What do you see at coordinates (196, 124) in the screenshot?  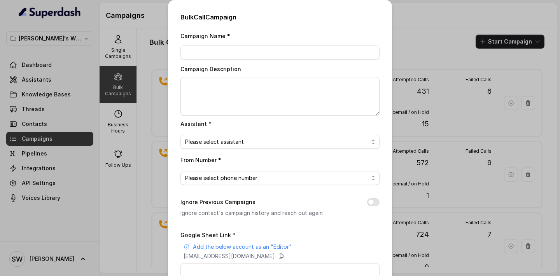 I see `label: Assistant *` at bounding box center [196, 124].